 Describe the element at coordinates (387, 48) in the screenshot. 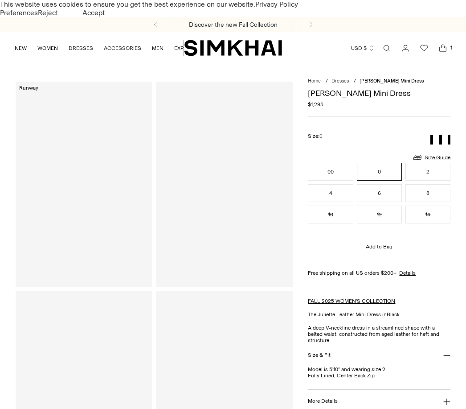

I see `a: Open search modal` at that location.